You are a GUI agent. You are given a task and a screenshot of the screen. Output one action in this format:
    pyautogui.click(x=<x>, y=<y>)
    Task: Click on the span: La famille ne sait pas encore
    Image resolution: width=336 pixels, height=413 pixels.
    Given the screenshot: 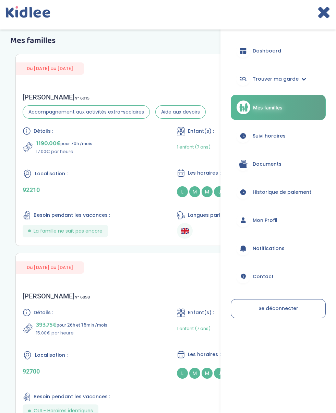 What is the action you would take?
    pyautogui.click(x=68, y=231)
    